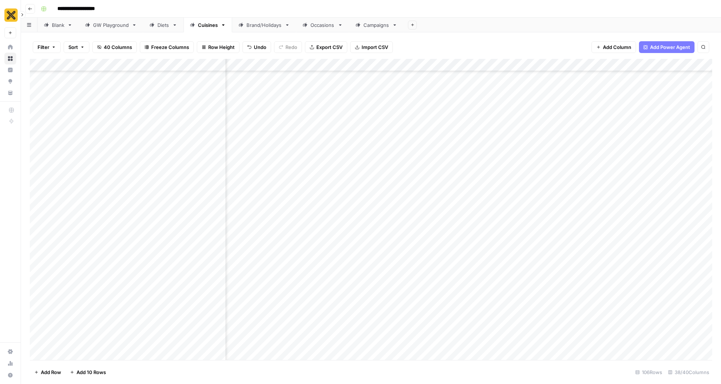 This screenshot has height=384, width=721. Describe the element at coordinates (323, 25) in the screenshot. I see `div: Occasions` at that location.